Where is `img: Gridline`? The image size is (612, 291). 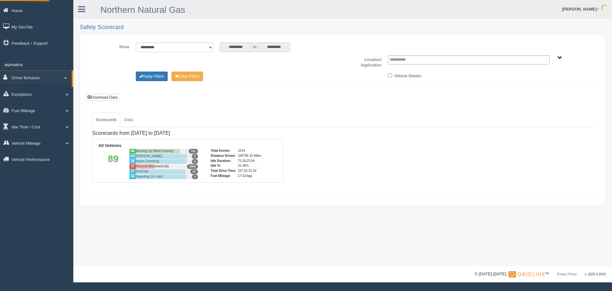
img: Gridline is located at coordinates (527, 274).